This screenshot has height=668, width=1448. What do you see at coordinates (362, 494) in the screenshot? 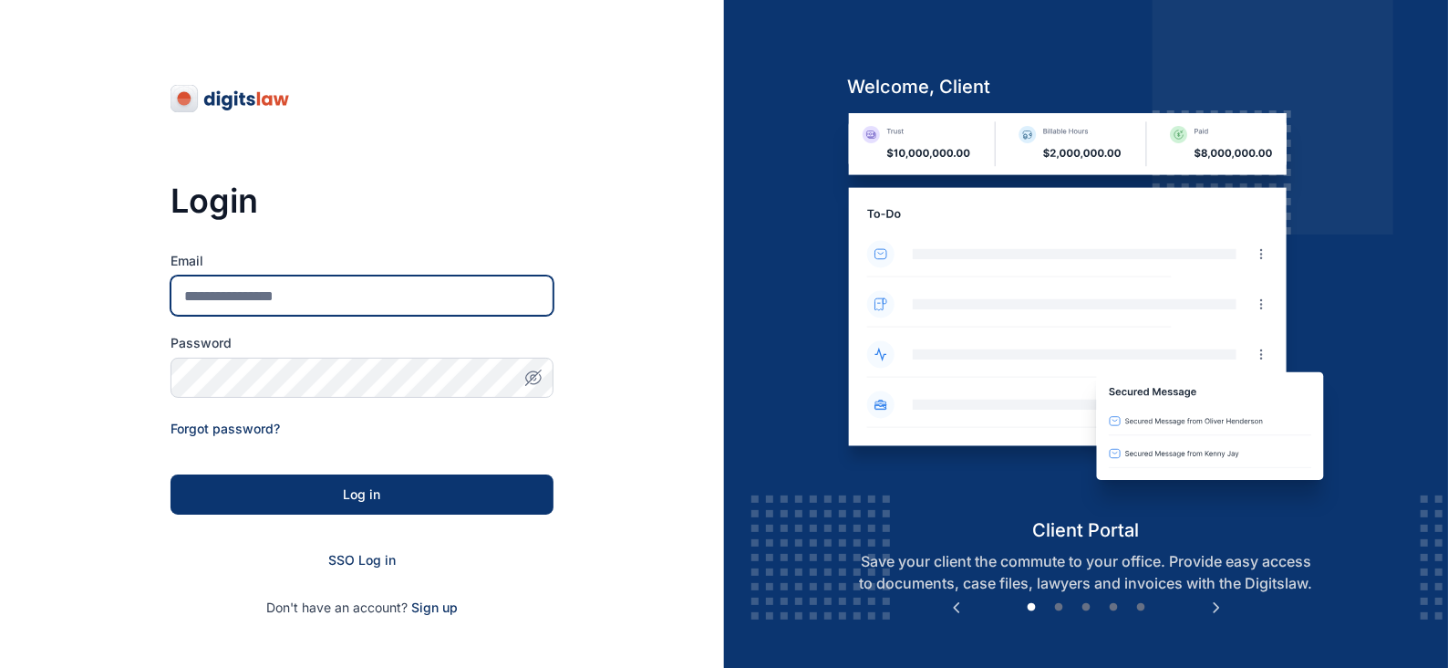
I see `button: Log in` at bounding box center [362, 494].